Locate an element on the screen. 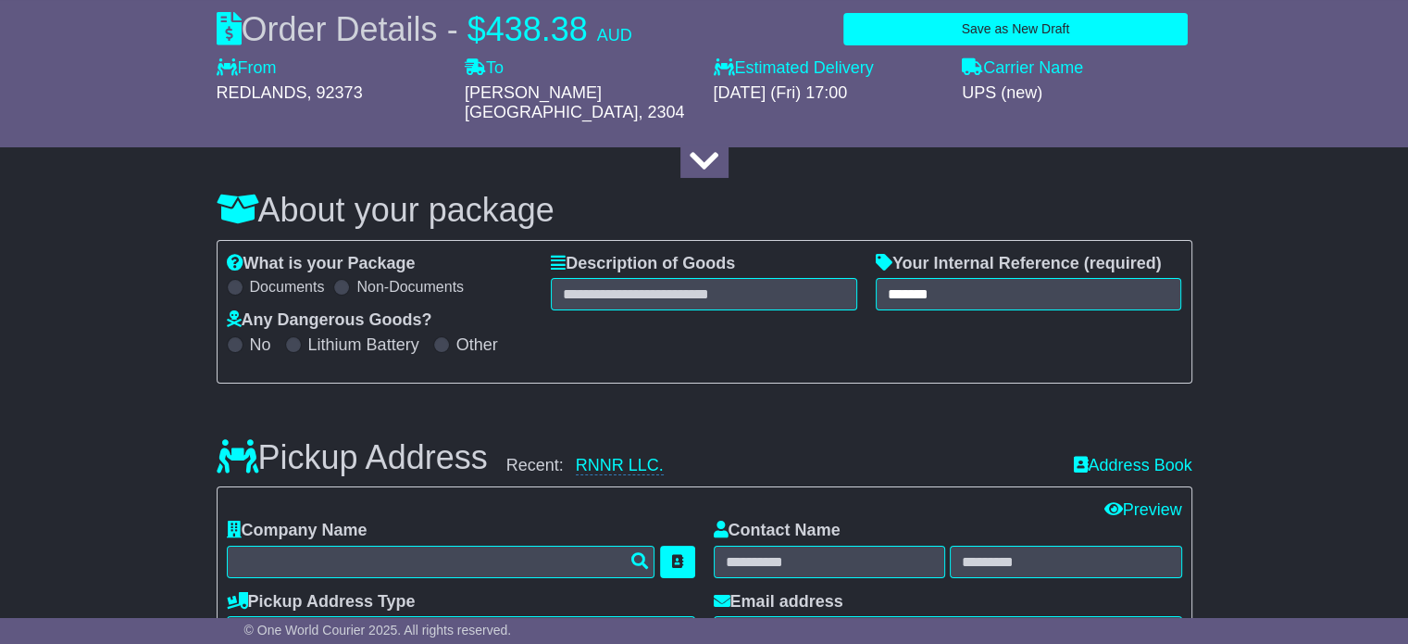 The image size is (1408, 644). label: What is your Package is located at coordinates (321, 264).